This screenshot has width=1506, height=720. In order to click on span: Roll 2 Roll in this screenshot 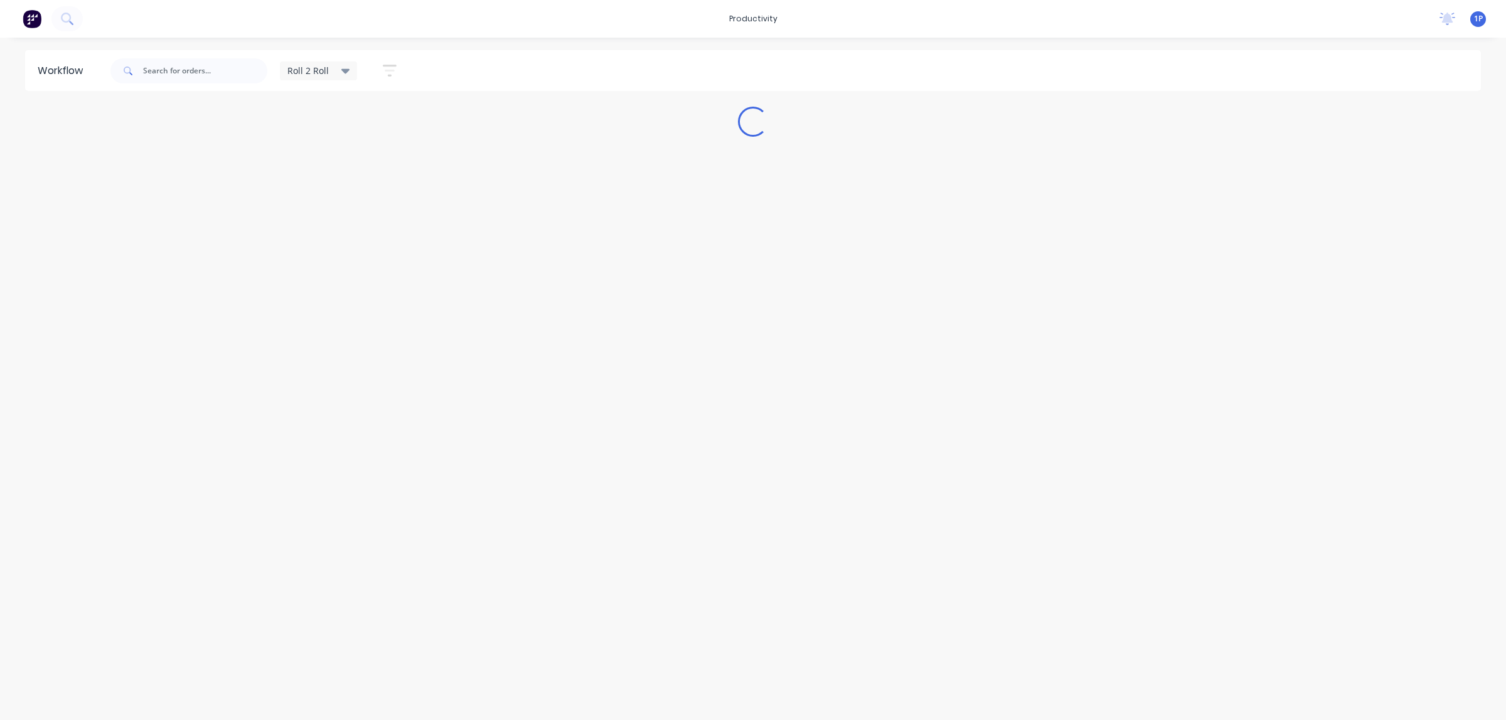, I will do `click(308, 70)`.